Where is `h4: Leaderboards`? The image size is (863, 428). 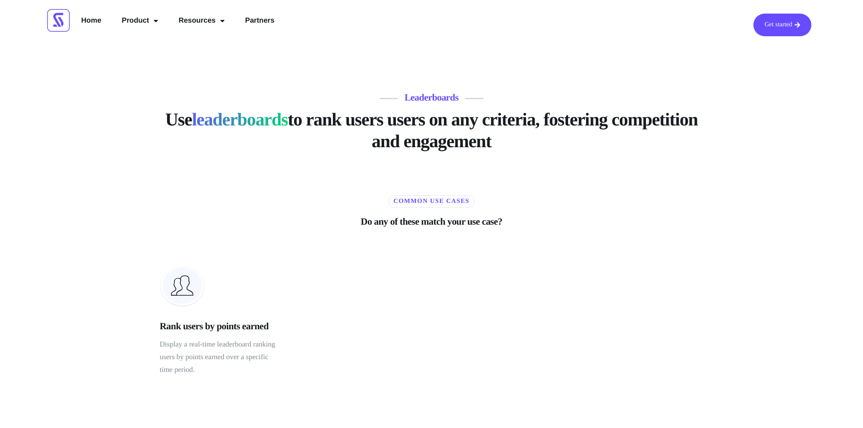 h4: Leaderboards is located at coordinates (431, 97).